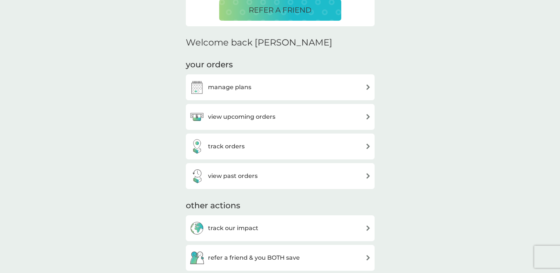  What do you see at coordinates (213, 206) in the screenshot?
I see `h3: other actions` at bounding box center [213, 206].